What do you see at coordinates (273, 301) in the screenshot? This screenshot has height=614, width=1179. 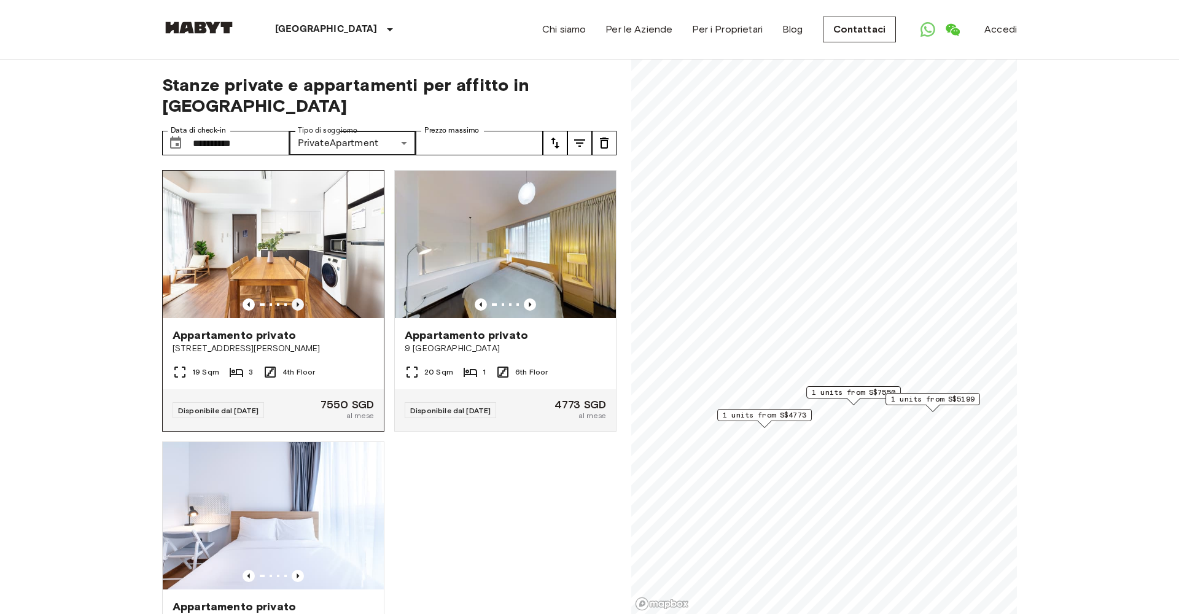 I see `a: Marketing picture of unit SG-01-003-005-01Previous imagePrevious imageAppartamento privato[STREET...` at bounding box center [273, 301].